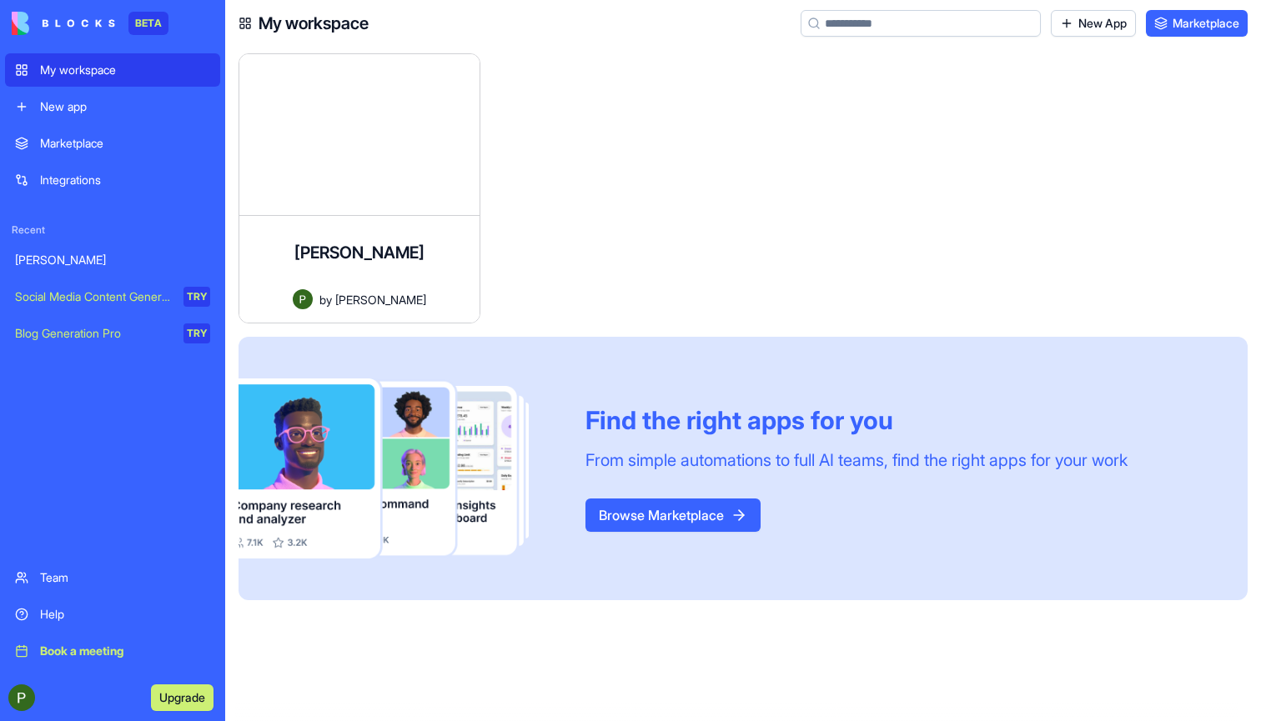 This screenshot has height=721, width=1261. Describe the element at coordinates (125, 578) in the screenshot. I see `div: Team` at that location.